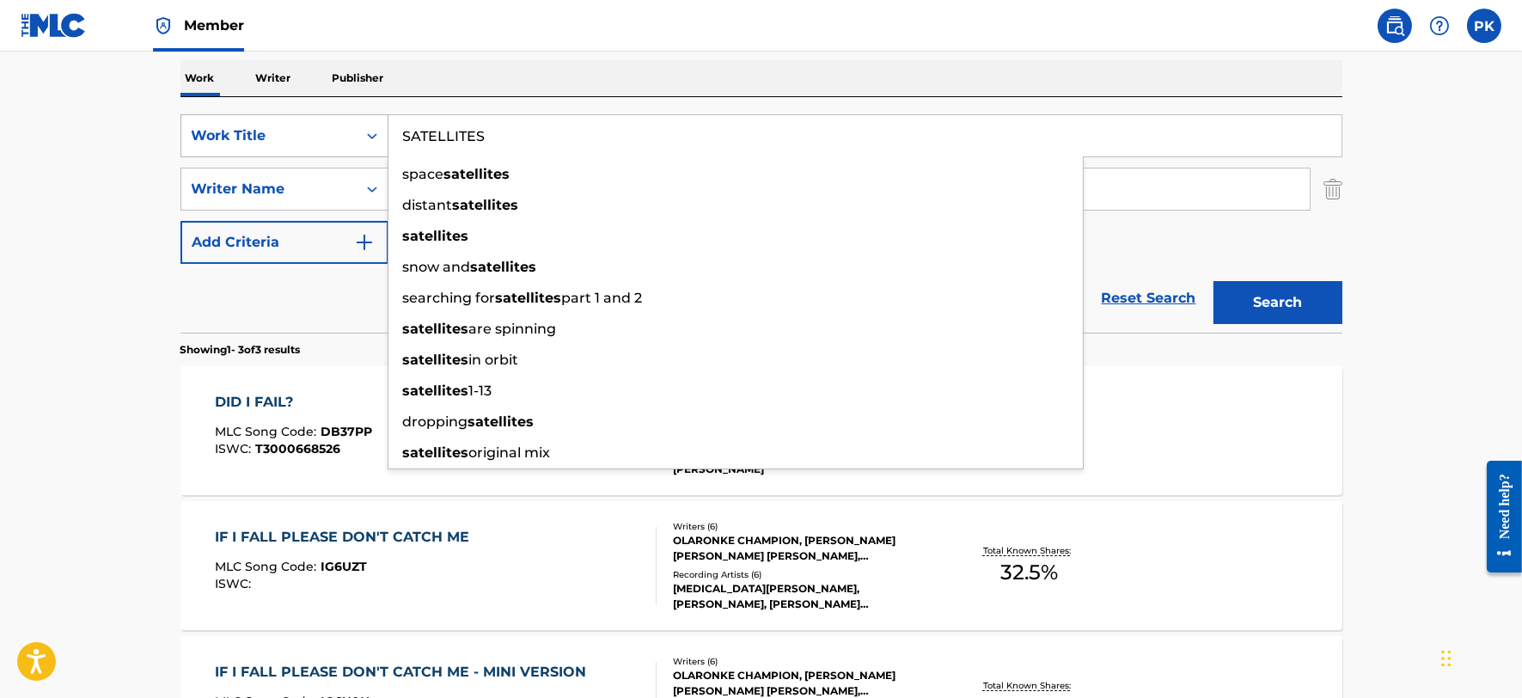 The height and width of the screenshot is (698, 1522). Describe the element at coordinates (513, 328) in the screenshot. I see `span: are spinning` at that location.